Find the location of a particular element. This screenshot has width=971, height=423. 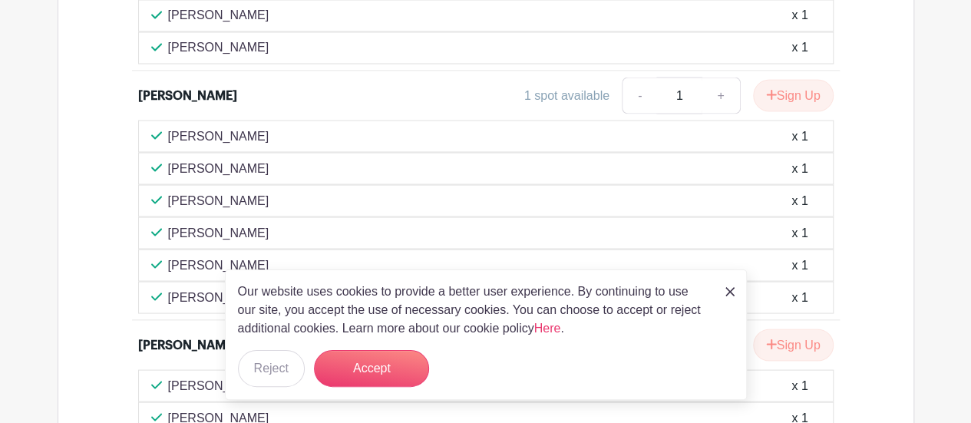

img: close_button-5f87c8562297e5c2d7936805f587ecaba9071eb48480494691a3f1689db116b3.svg is located at coordinates (730, 292).